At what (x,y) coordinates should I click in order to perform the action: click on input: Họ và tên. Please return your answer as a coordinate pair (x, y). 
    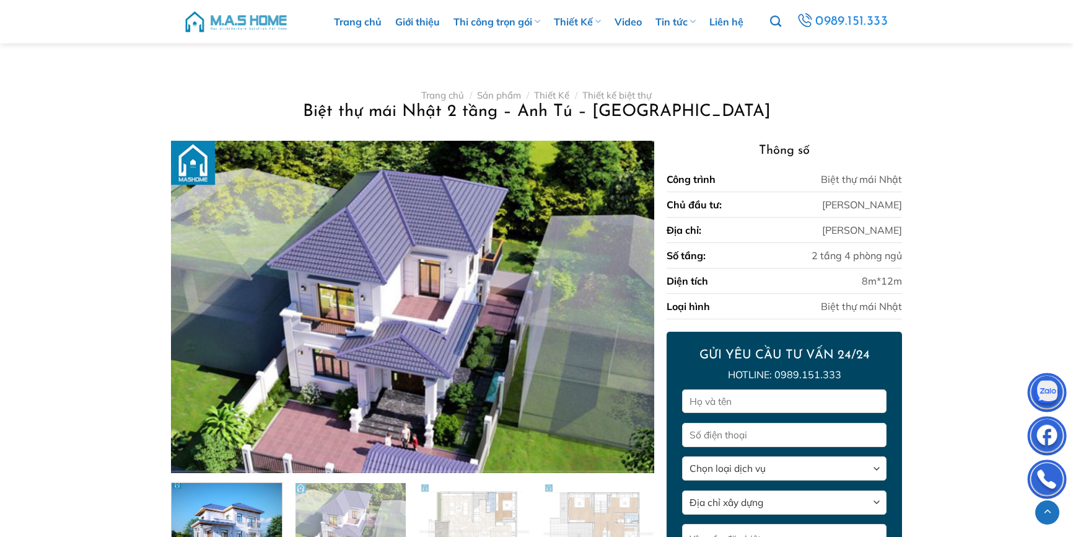
    Looking at the image, I should click on (785, 401).